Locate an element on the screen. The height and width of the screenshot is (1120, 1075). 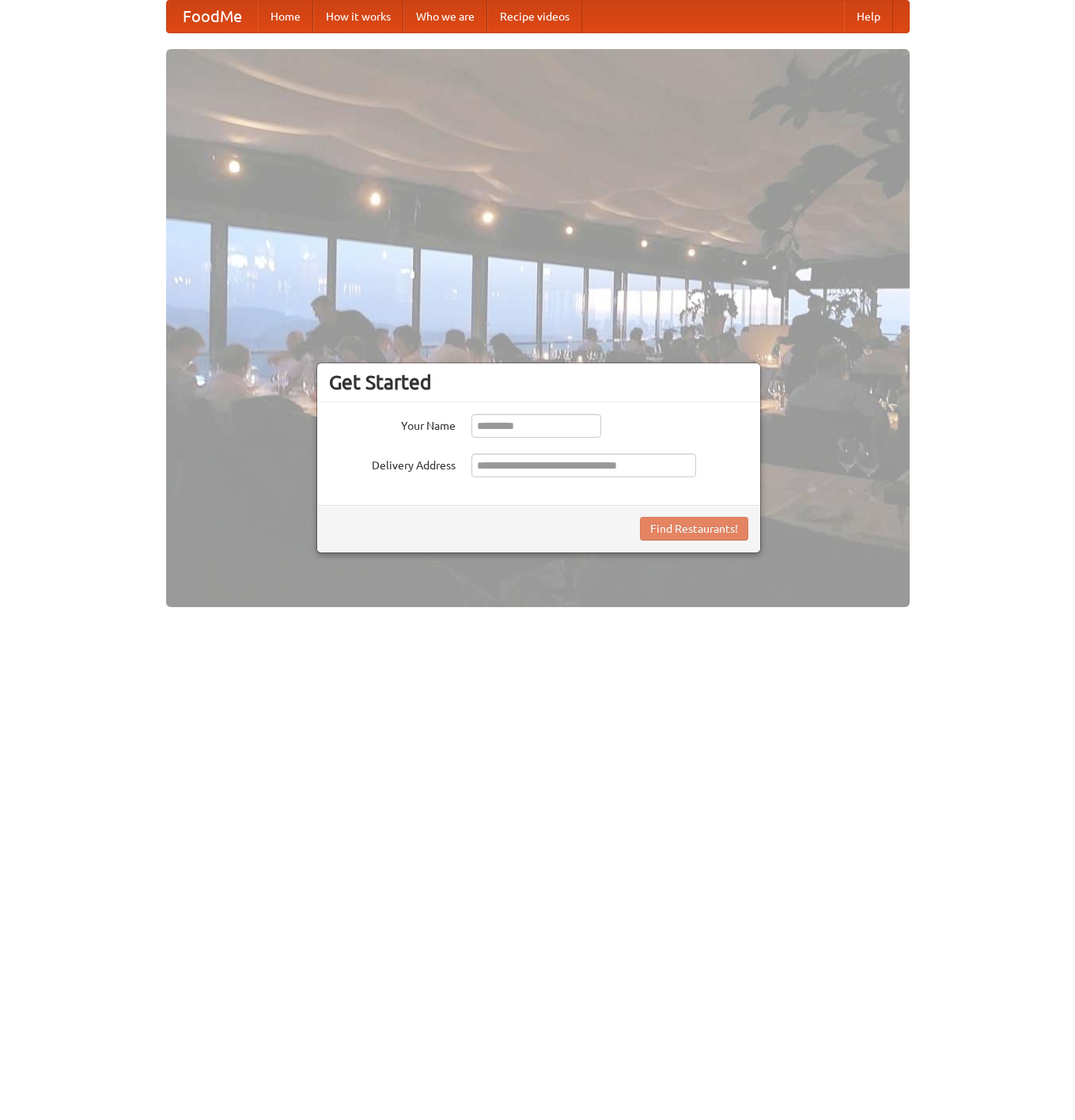
a: Recipe videos is located at coordinates (535, 17).